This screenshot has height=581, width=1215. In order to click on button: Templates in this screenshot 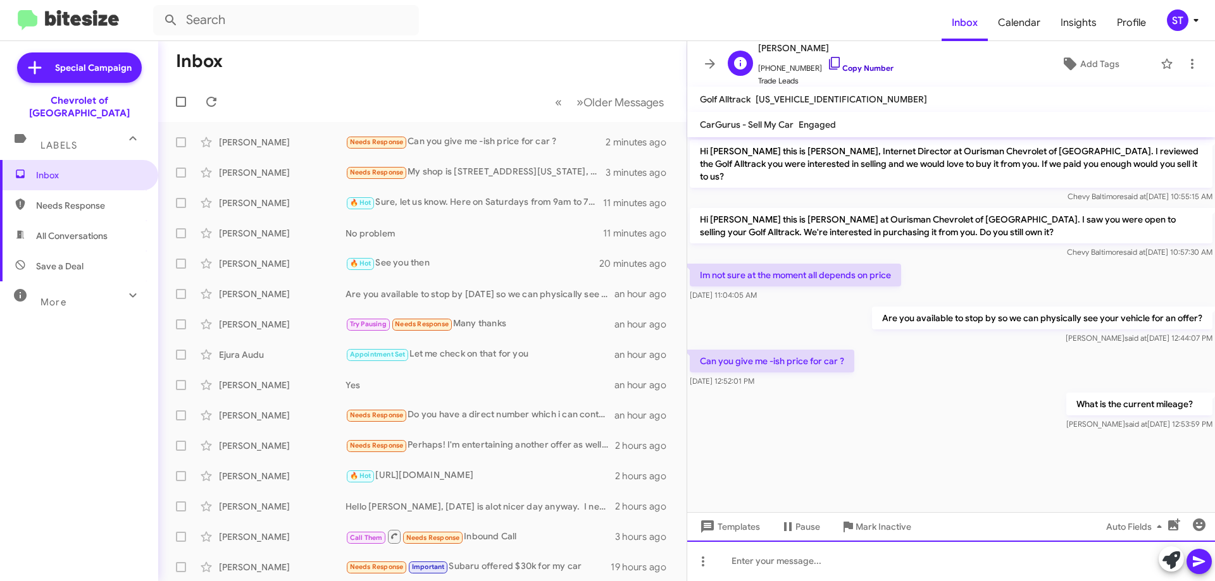, I will do `click(728, 527)`.